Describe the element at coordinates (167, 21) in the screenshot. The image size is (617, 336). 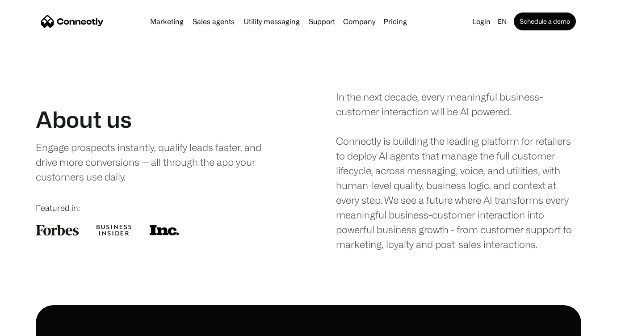
I see `a: Marketing` at that location.